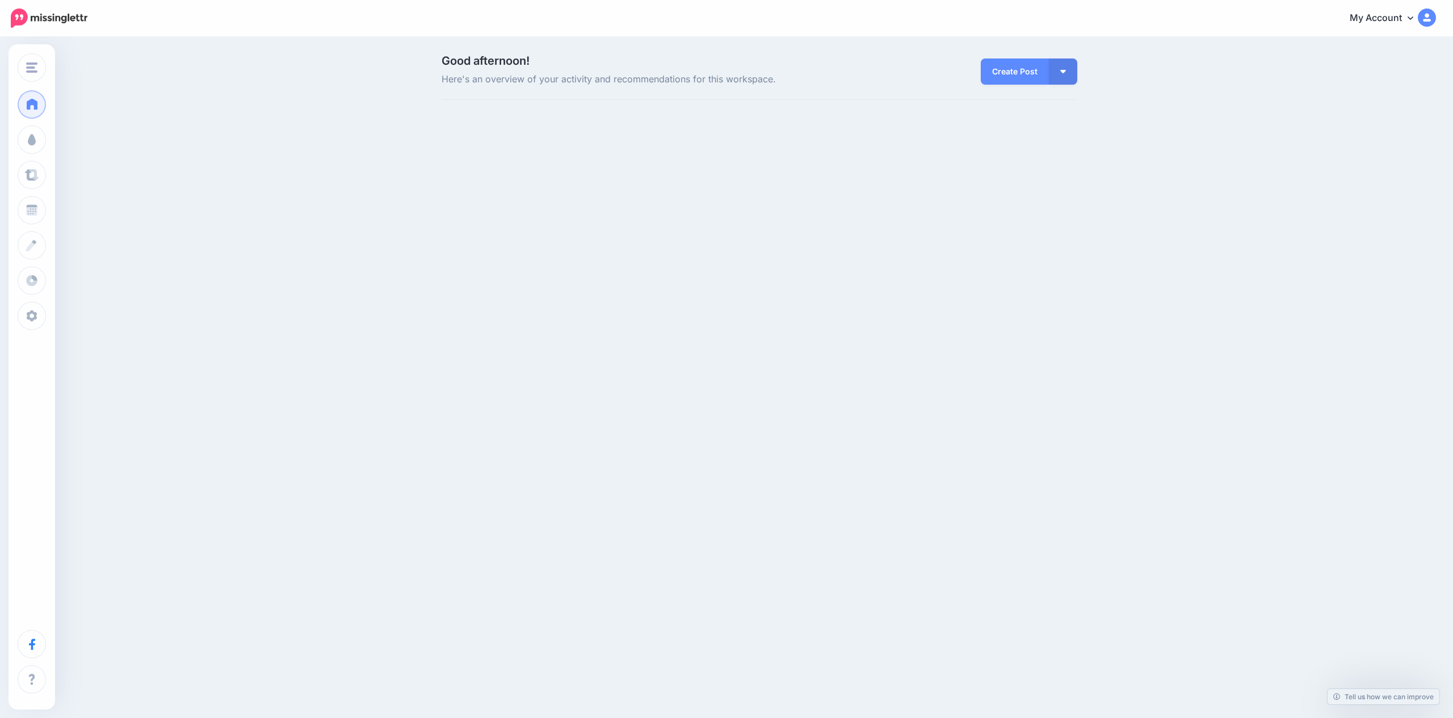  I want to click on a: Create Post, so click(1015, 72).